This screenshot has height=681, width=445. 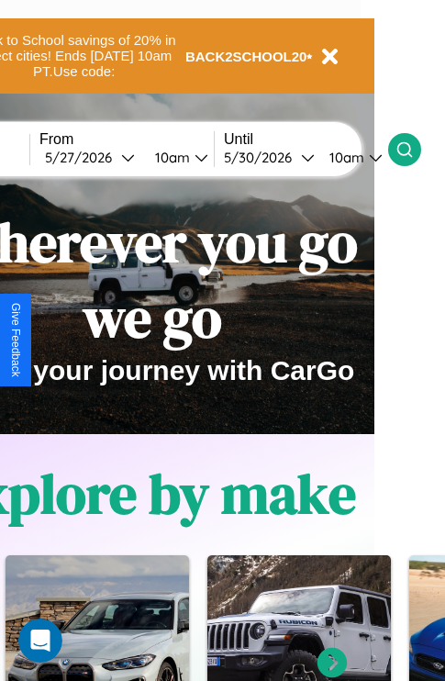 What do you see at coordinates (83, 157) in the screenshot?
I see `div: 5 / 27 / 2026` at bounding box center [83, 157].